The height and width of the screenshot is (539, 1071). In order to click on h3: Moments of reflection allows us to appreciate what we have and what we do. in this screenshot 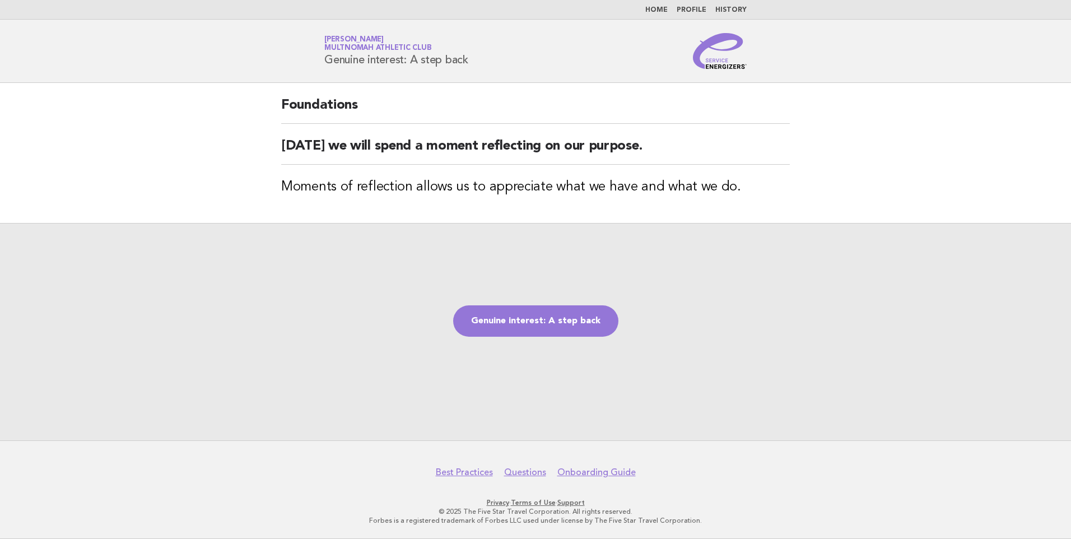, I will do `click(535, 187)`.